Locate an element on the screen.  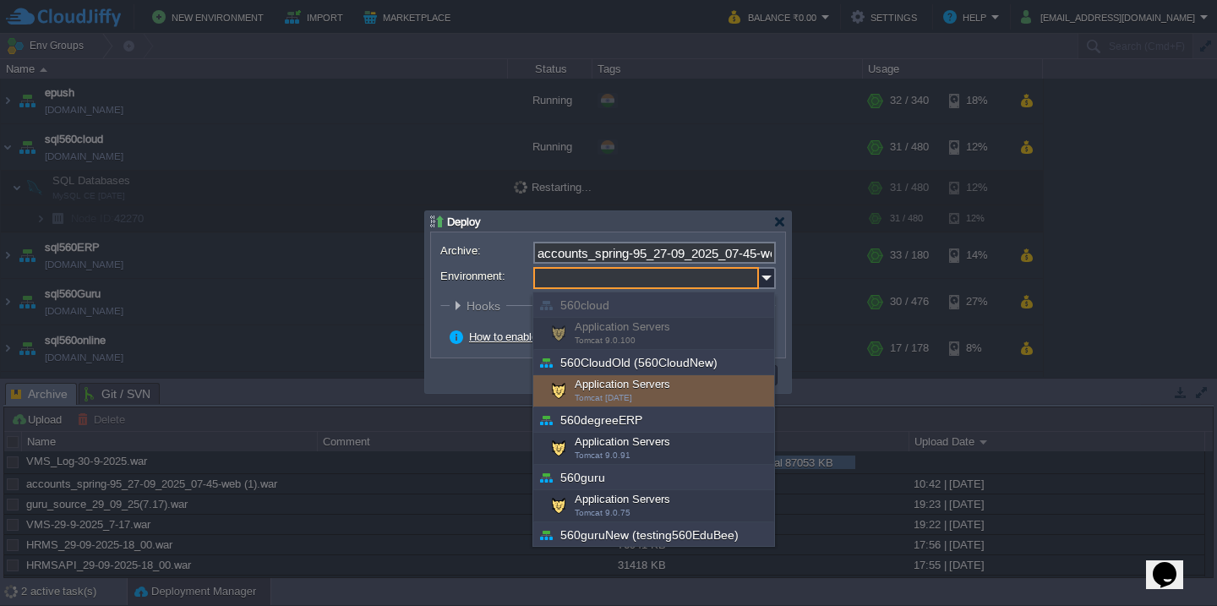
a: How to enable zero-downtime deployment is located at coordinates (570, 336).